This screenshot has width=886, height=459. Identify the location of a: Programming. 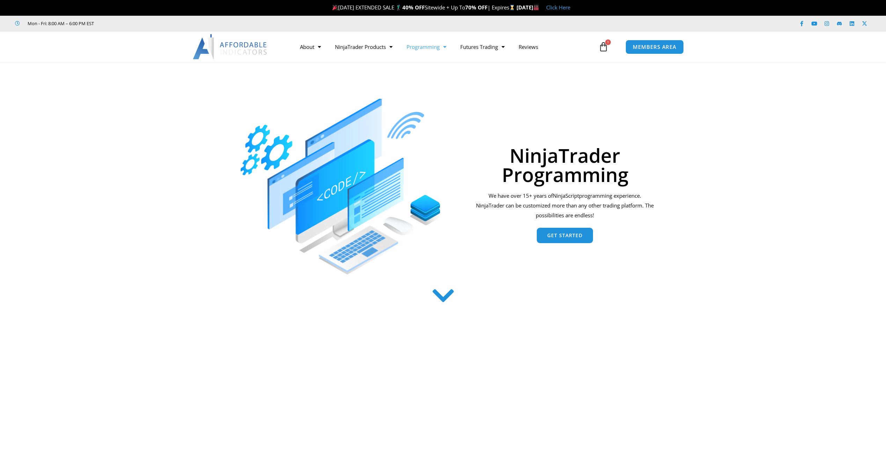
(426, 47).